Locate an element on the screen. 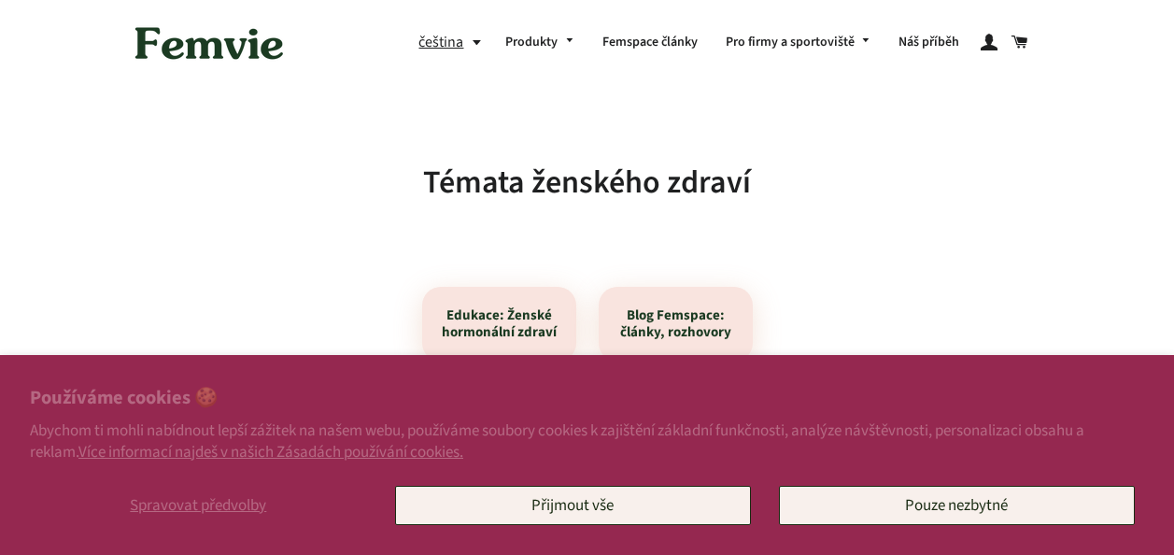 The width and height of the screenshot is (1174, 555). button: Pouze nezbytné is located at coordinates (956, 505).